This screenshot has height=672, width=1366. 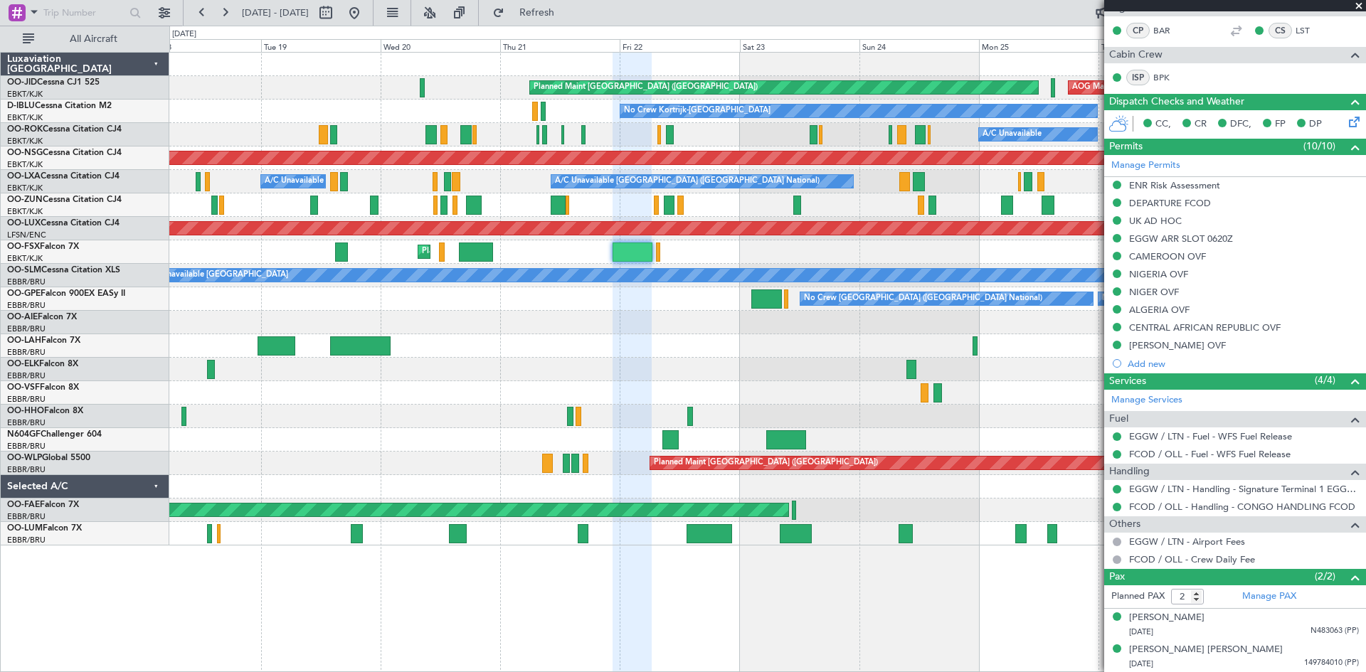 What do you see at coordinates (1319, 146) in the screenshot?
I see `span: (10/10)` at bounding box center [1319, 146].